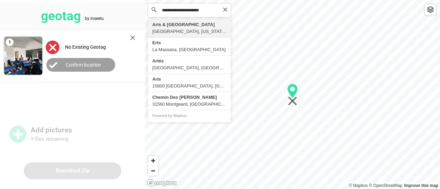 This screenshot has height=189, width=440. What do you see at coordinates (153, 161) in the screenshot?
I see `button: Zoom in` at bounding box center [153, 161].